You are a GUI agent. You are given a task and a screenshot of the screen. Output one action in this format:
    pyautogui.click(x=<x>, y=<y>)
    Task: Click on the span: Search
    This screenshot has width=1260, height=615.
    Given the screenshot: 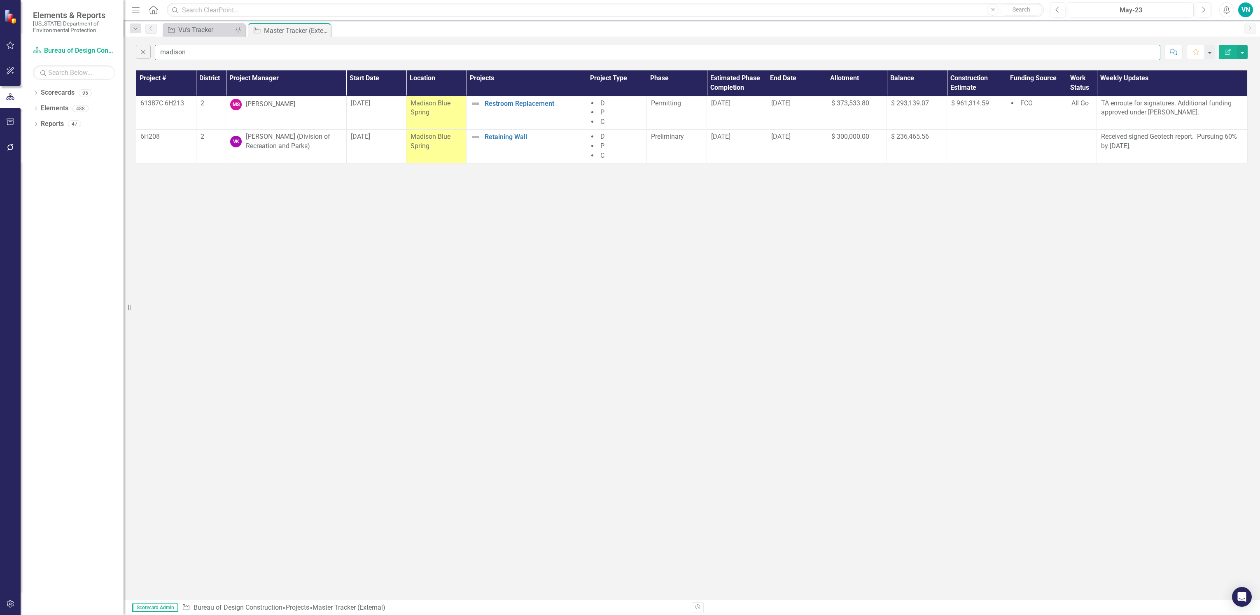 What is the action you would take?
    pyautogui.click(x=1022, y=9)
    